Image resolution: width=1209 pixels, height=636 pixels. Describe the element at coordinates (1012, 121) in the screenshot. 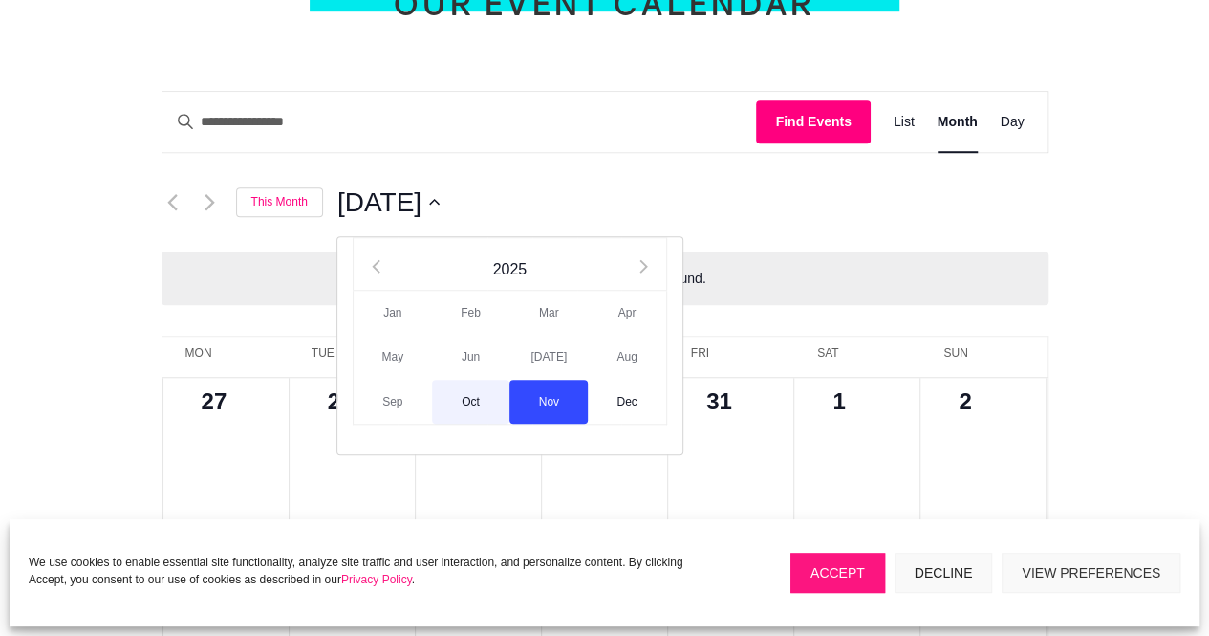

I see `a: Display Events in Day View` at that location.